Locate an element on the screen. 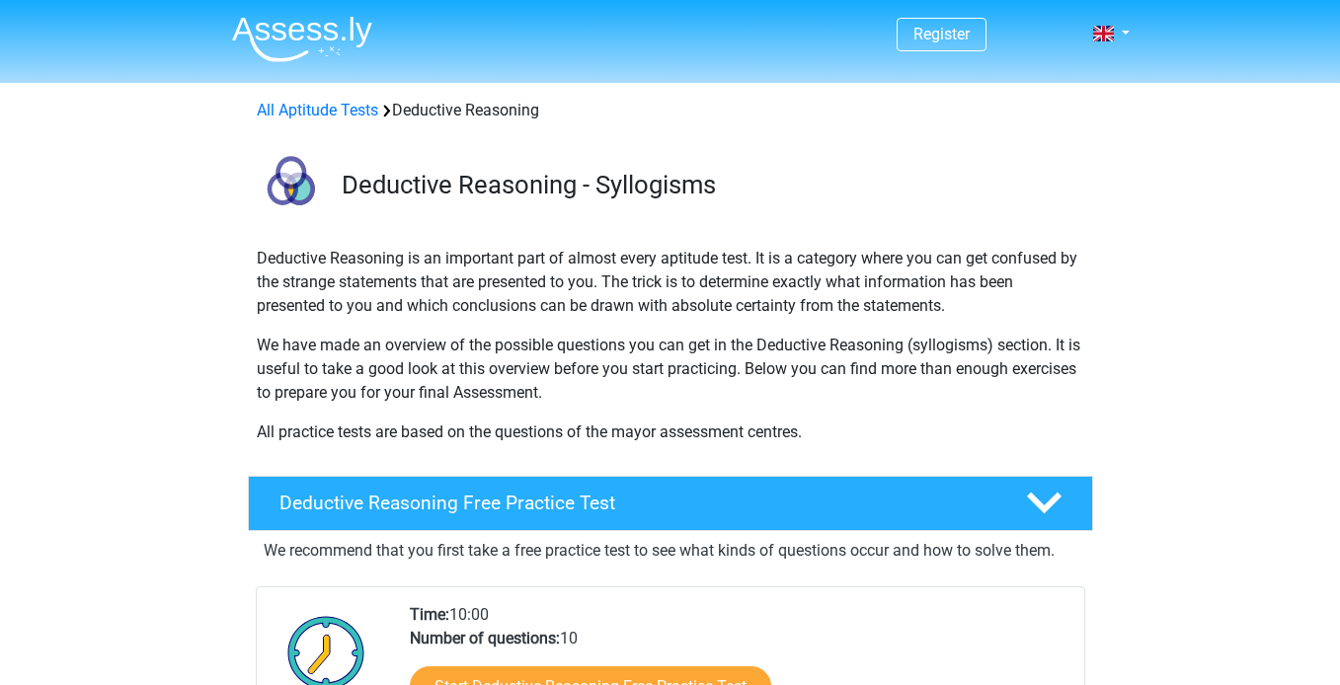 Image resolution: width=1340 pixels, height=685 pixels. a: Deductive Reasoning Free Practice Test is located at coordinates (671, 504).